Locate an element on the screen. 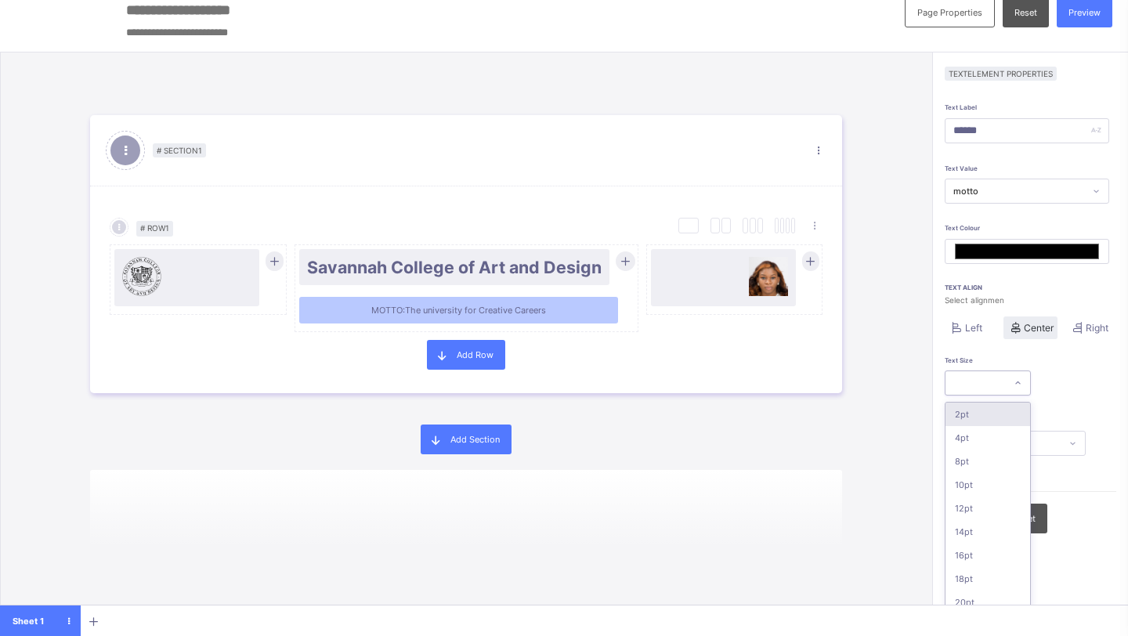 The height and width of the screenshot is (636, 1128). span: Select alignmen is located at coordinates (1030, 300).